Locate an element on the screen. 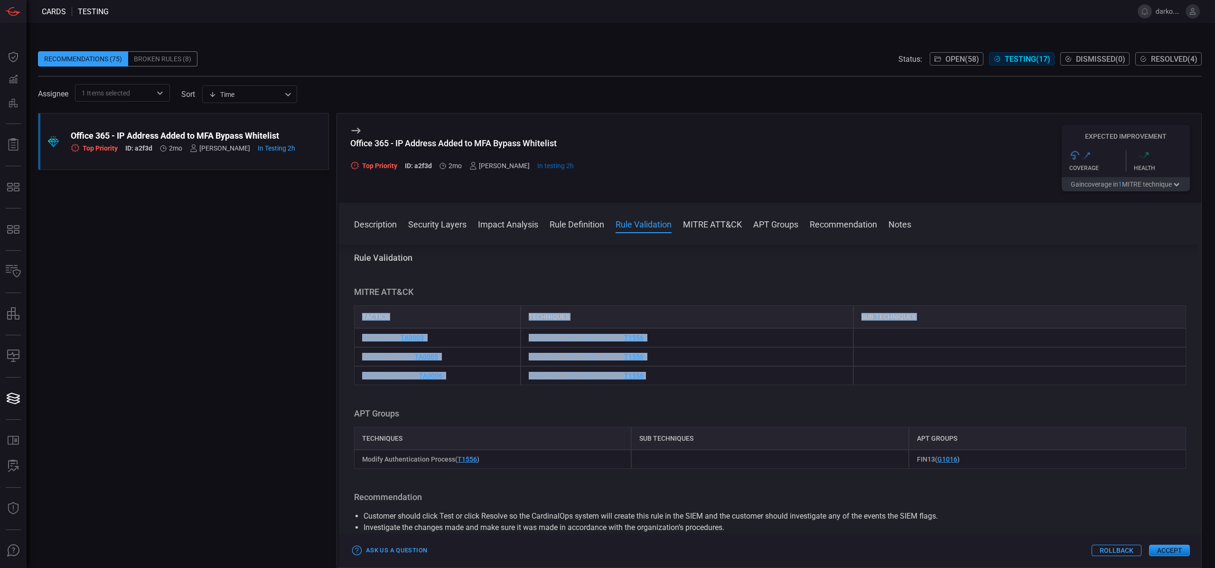  span: Dismissed ( 0 ) is located at coordinates (1101, 59).